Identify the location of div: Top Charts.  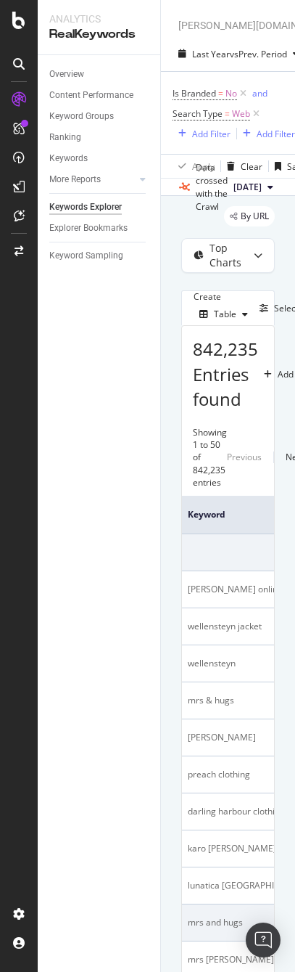
(226, 255).